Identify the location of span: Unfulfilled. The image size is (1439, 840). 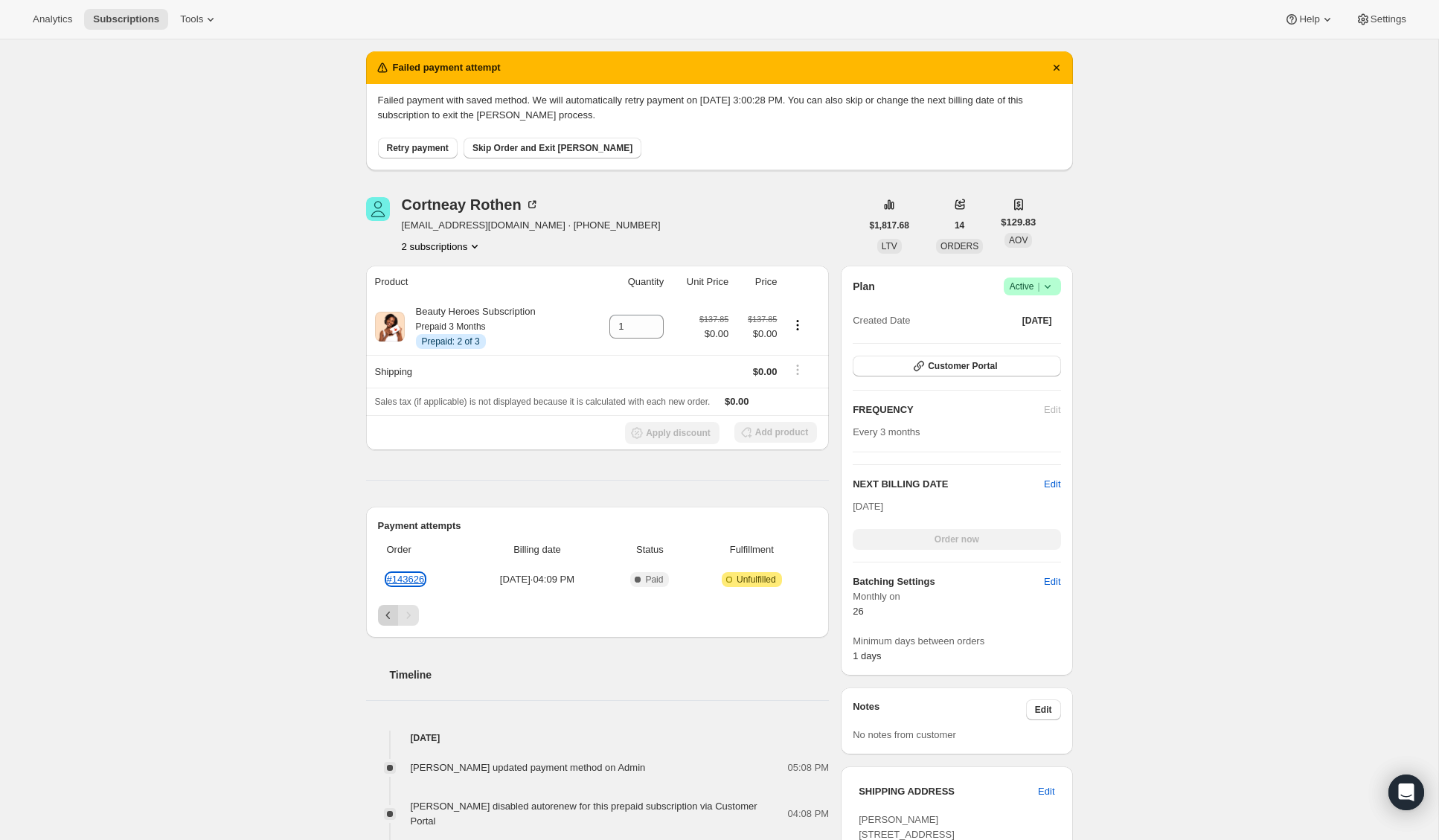
(756, 580).